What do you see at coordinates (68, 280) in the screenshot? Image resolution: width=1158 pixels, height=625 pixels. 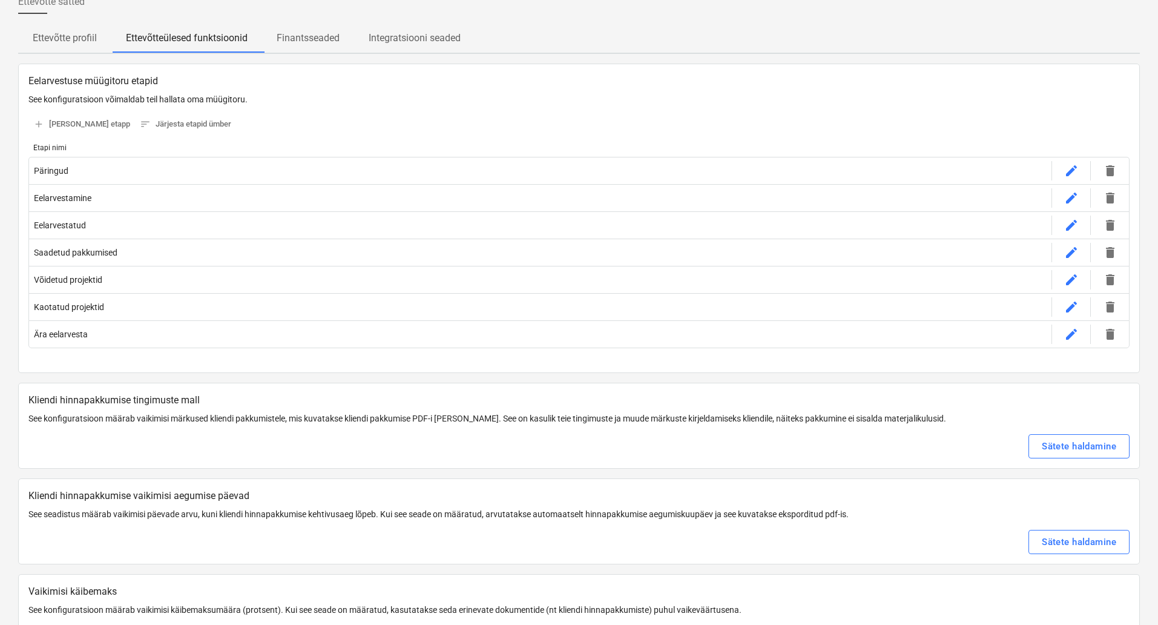 I see `div: Võidetud projektid` at bounding box center [68, 280].